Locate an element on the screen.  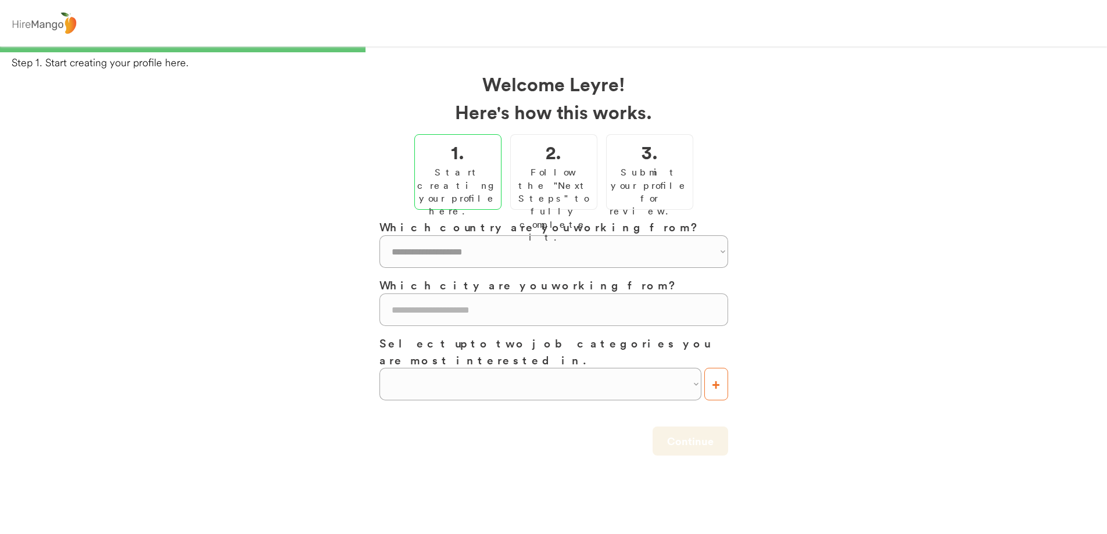
h2: 1. is located at coordinates (458, 152).